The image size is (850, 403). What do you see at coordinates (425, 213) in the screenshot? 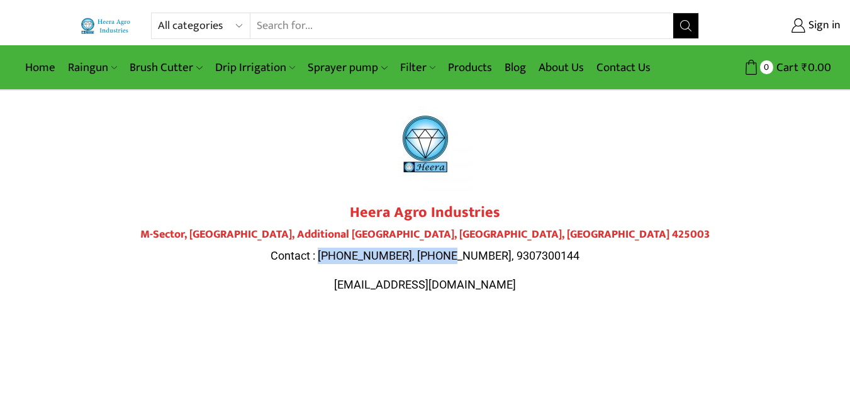
I see `strong: Heera Agro Industries` at bounding box center [425, 213].